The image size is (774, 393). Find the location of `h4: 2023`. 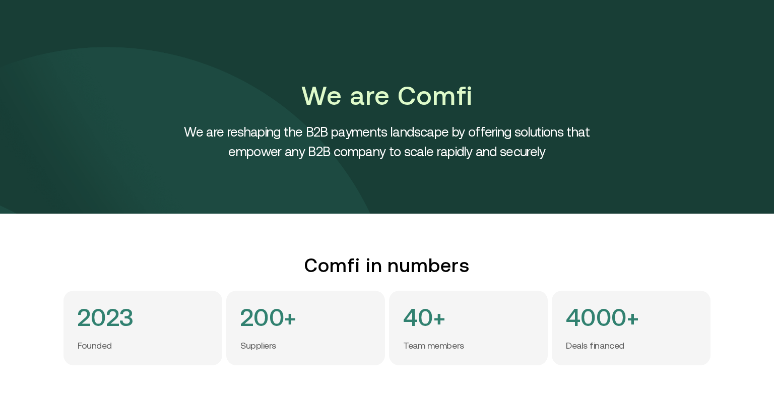

h4: 2023 is located at coordinates (106, 317).